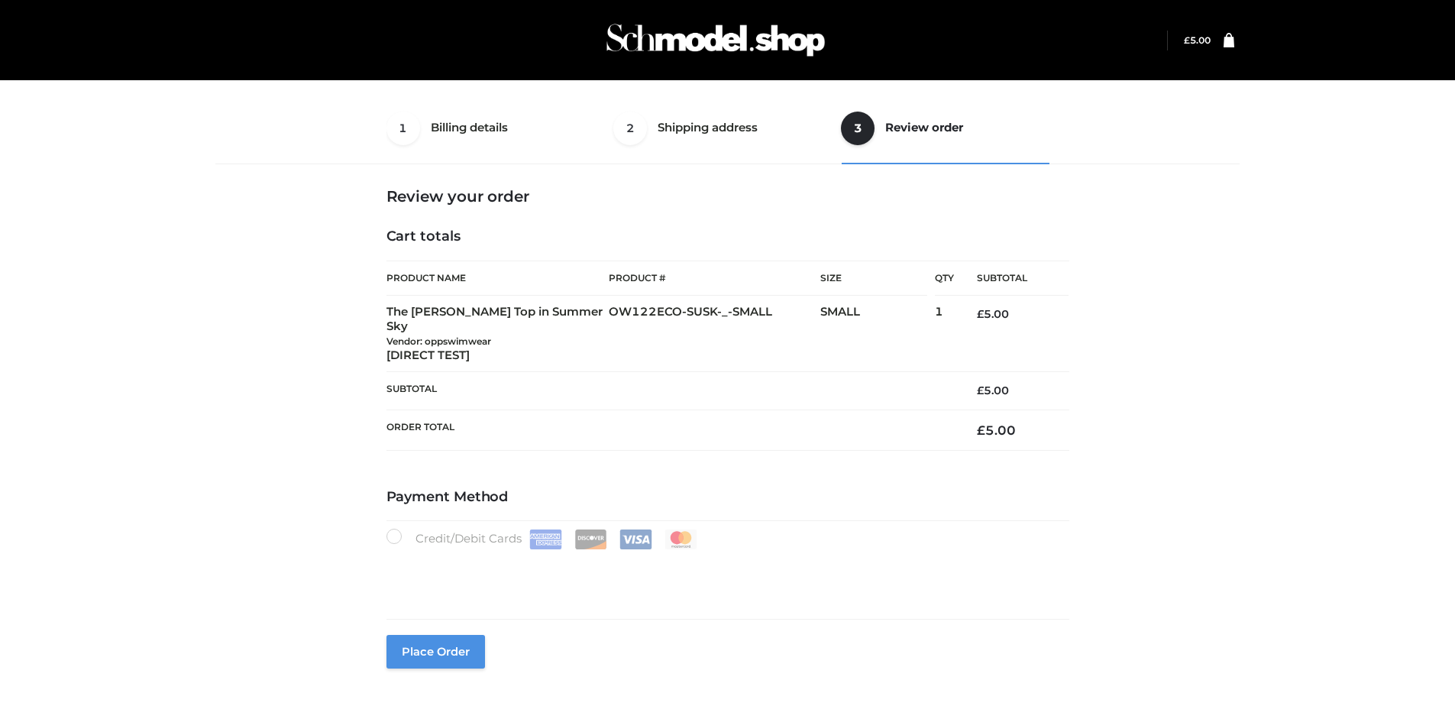 Image resolution: width=1455 pixels, height=719 pixels. What do you see at coordinates (944, 334) in the screenshot?
I see `td: 1` at bounding box center [944, 334].